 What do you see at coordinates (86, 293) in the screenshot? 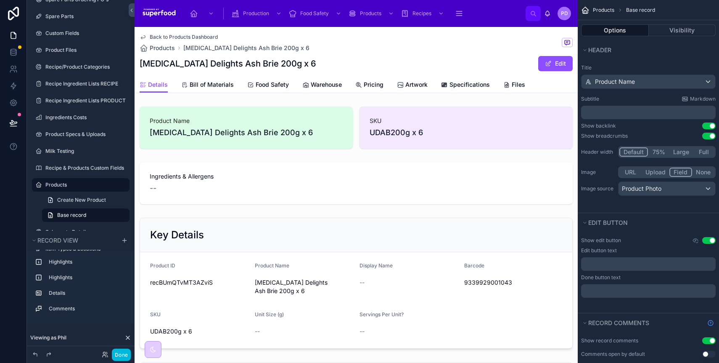
I see `label: Details` at bounding box center [86, 293].